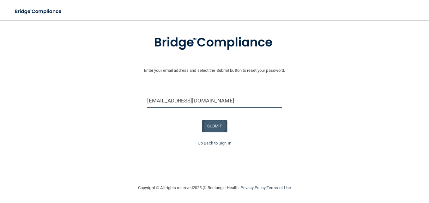 The width and height of the screenshot is (429, 203). What do you see at coordinates (279, 188) in the screenshot?
I see `a: Terms of Use` at bounding box center [279, 188].